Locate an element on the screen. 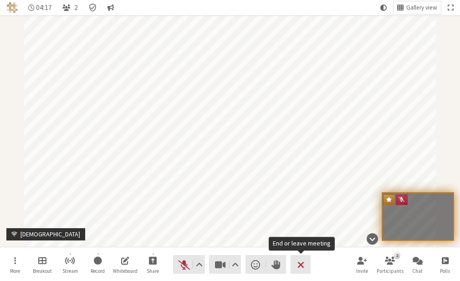 This screenshot has width=460, height=281. div: Meeting details Encryption enabled is located at coordinates (92, 8).